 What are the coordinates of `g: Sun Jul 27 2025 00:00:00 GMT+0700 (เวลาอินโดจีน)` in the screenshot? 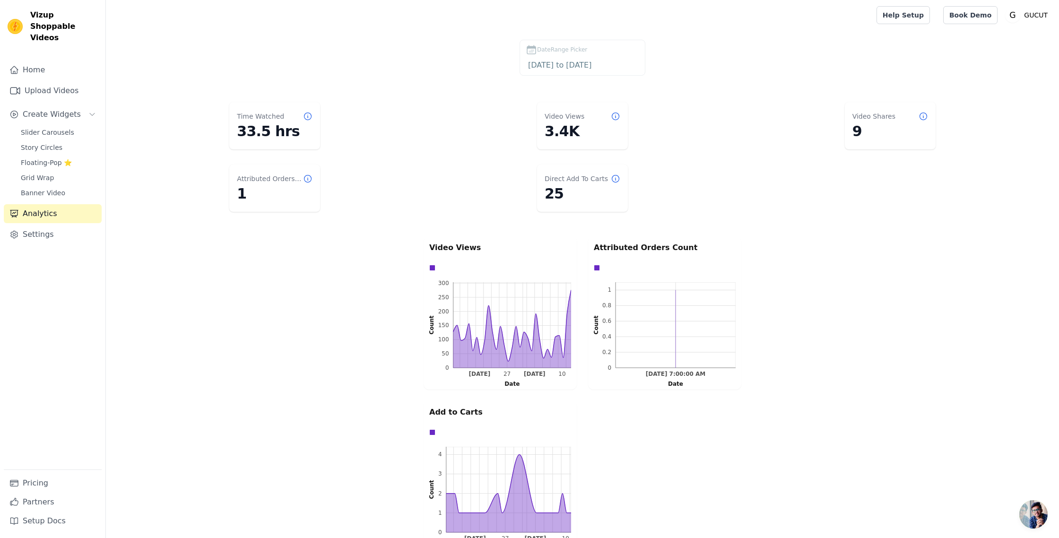 It's located at (507, 374).